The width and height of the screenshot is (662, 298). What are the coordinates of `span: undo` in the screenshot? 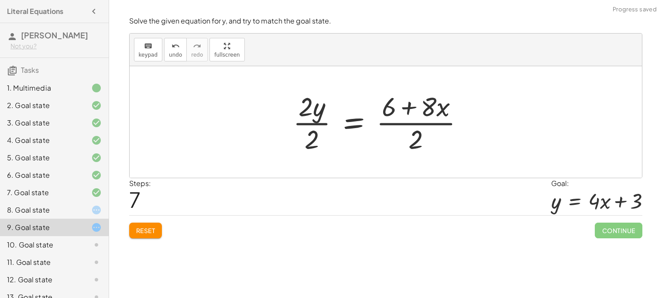 It's located at (175, 55).